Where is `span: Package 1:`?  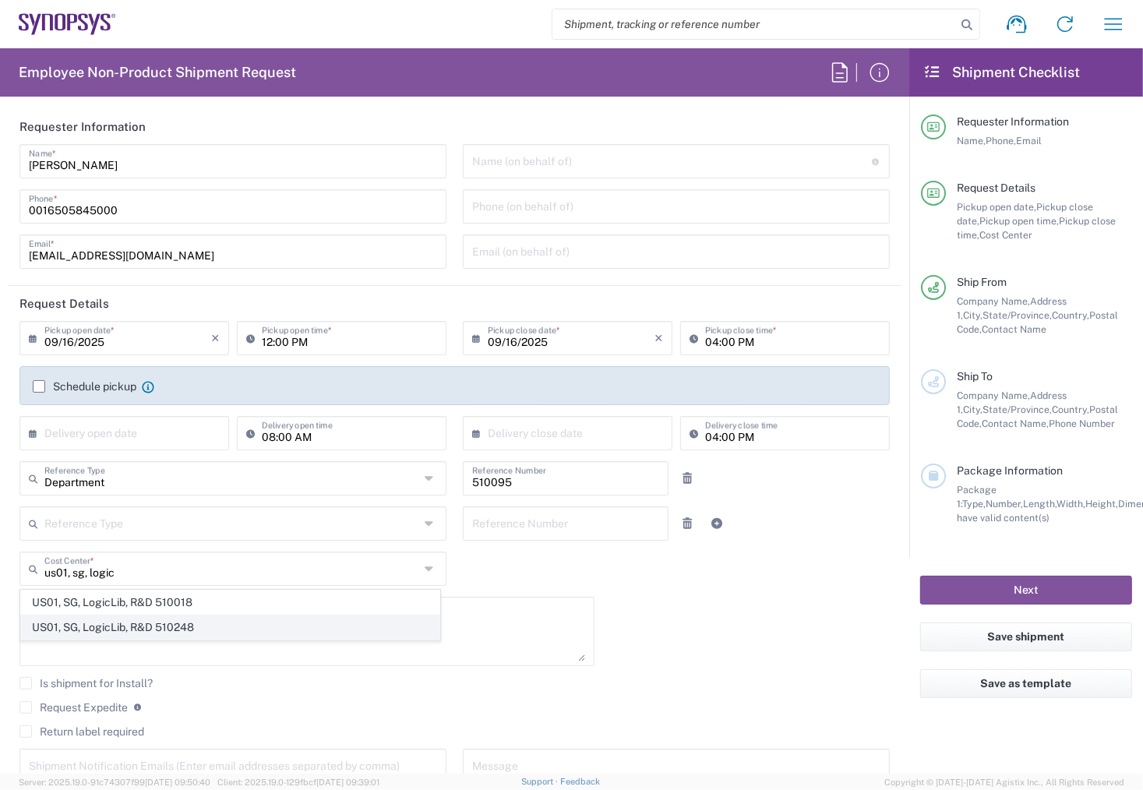
span: Package 1: is located at coordinates (977, 497).